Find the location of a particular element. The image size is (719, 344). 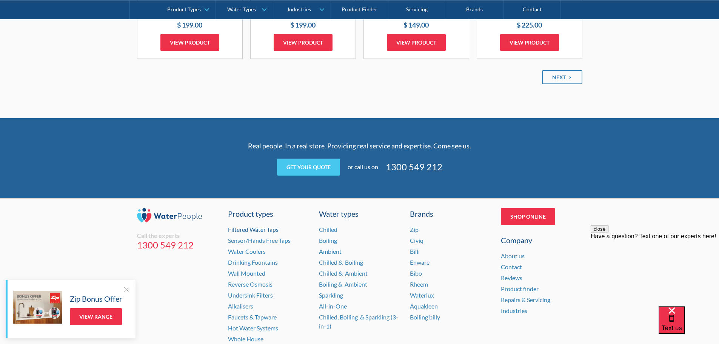

a: Billi is located at coordinates (415, 251).